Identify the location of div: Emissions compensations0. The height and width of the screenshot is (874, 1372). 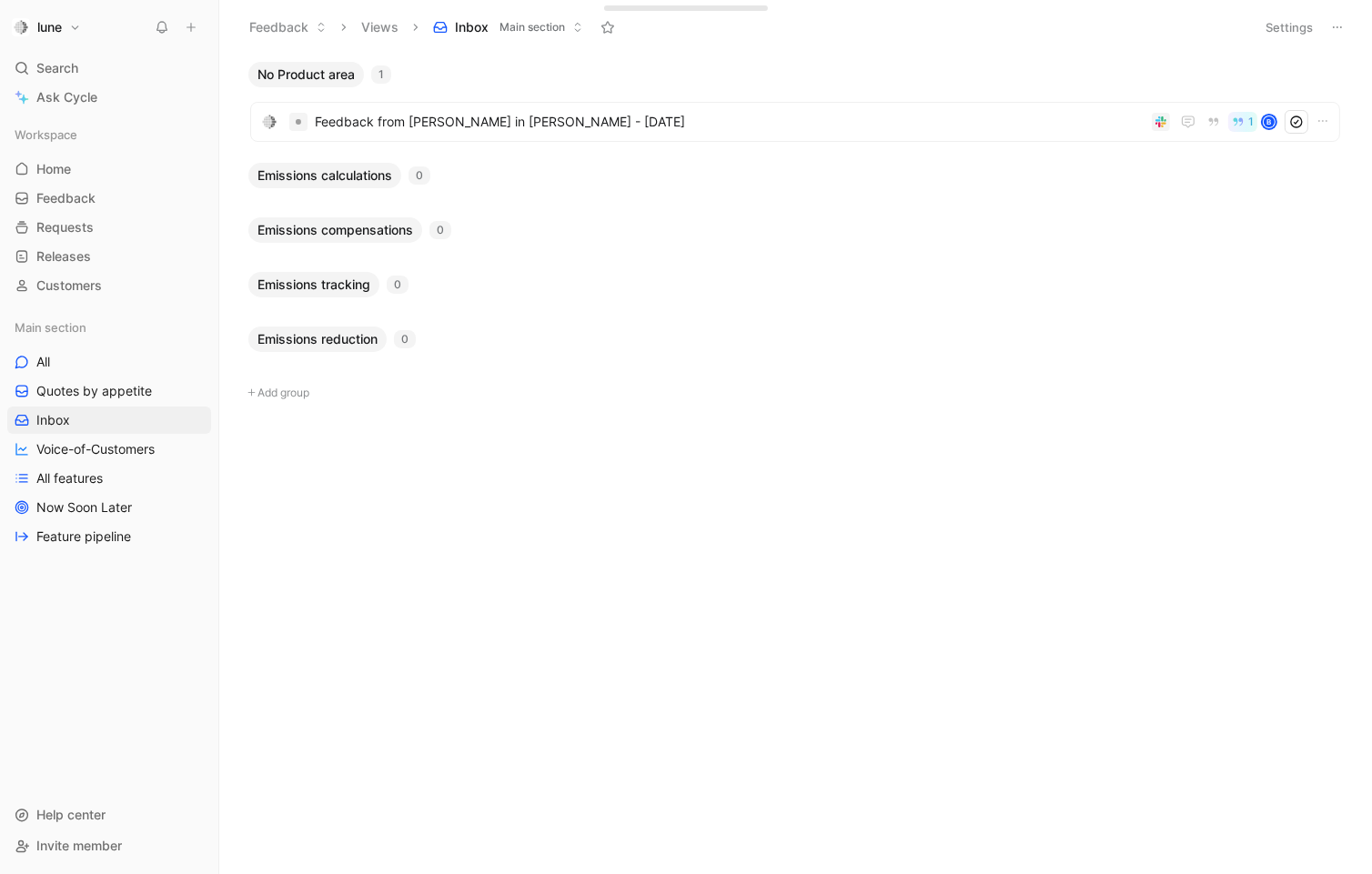
(795, 238).